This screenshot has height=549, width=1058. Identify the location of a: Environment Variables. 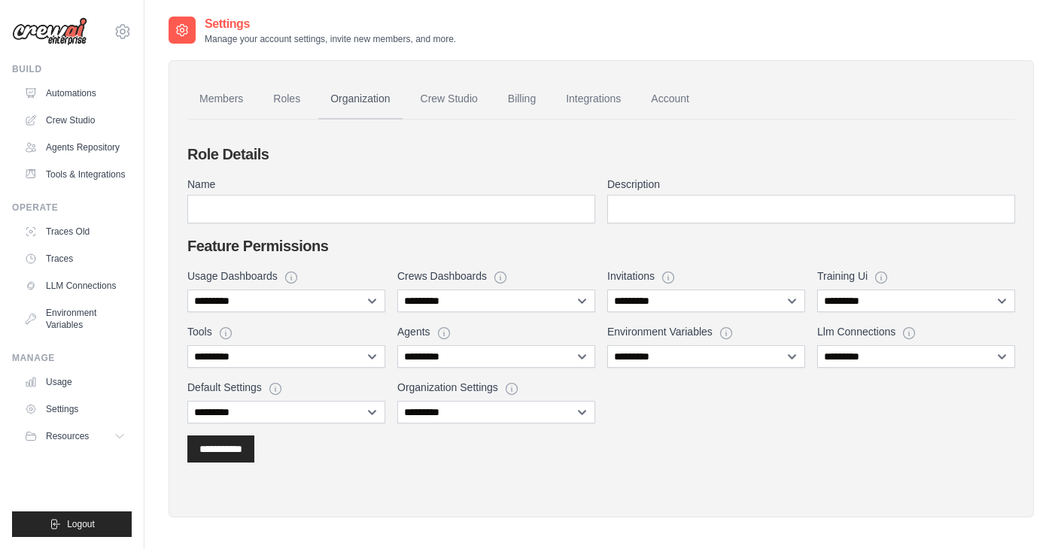
(74, 319).